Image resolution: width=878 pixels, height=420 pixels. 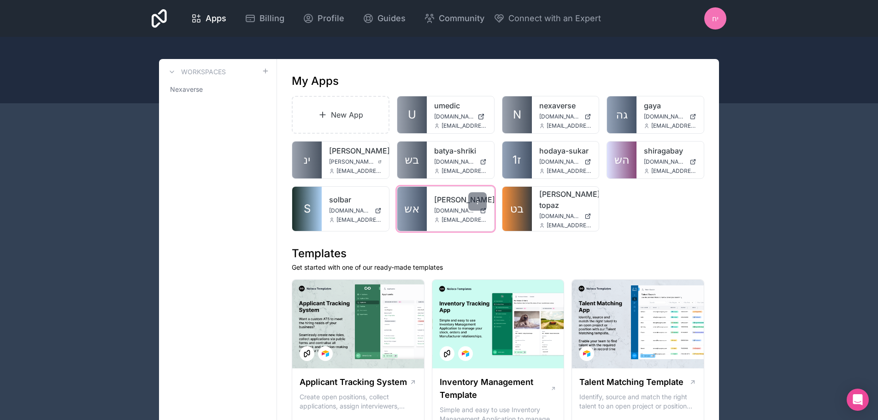 What do you see at coordinates (324, 18) in the screenshot?
I see `a: Profile` at bounding box center [324, 18].